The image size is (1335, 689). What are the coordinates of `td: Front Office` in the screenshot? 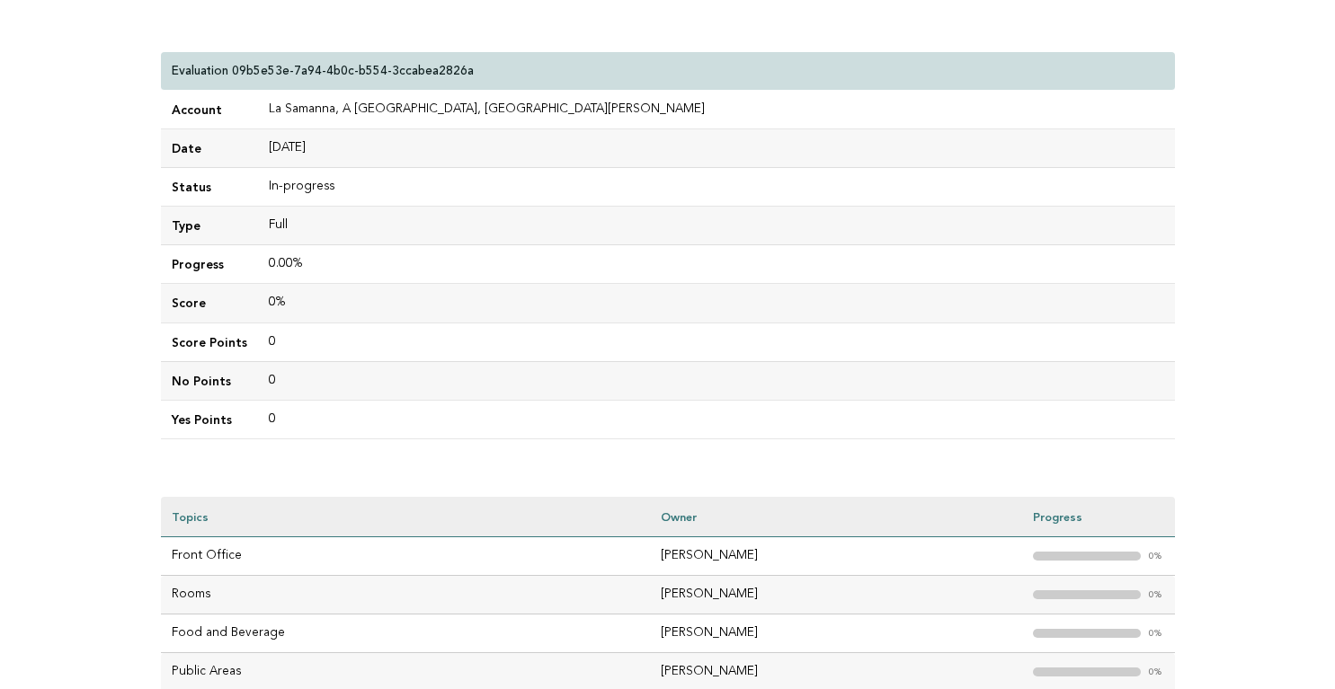 It's located at (405, 556).